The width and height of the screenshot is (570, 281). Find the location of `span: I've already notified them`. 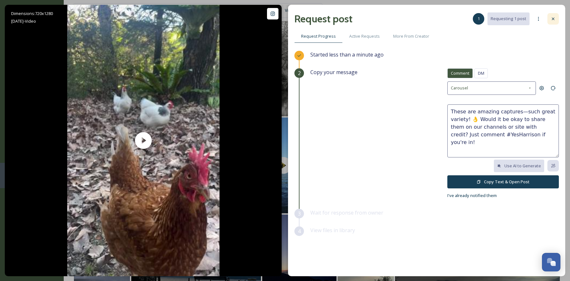

span: I've already notified them is located at coordinates (472, 195).